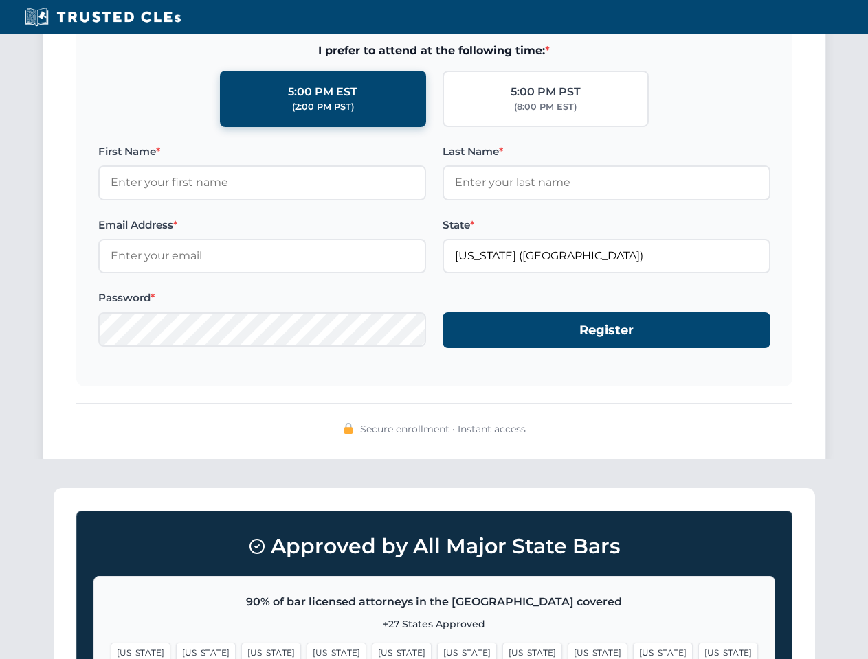  What do you see at coordinates (322, 92) in the screenshot?
I see `div: 5:00 PM EST` at bounding box center [322, 92].